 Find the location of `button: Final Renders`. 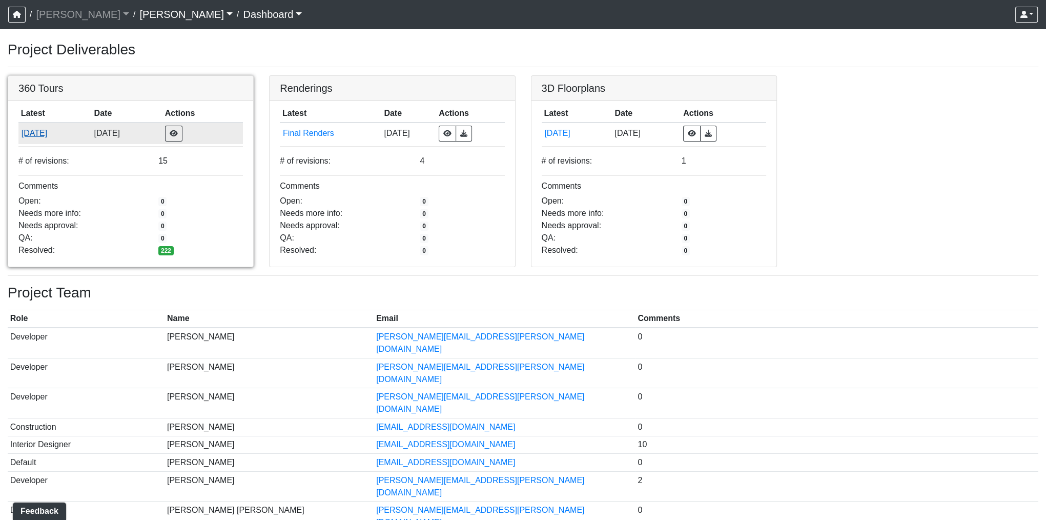

button: Final Renders is located at coordinates (330, 133).